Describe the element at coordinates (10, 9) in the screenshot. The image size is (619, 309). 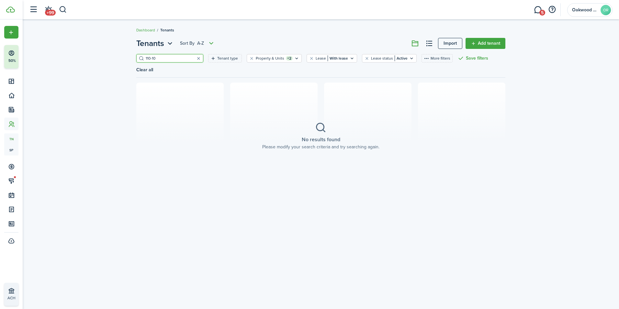
I see `img: TenantCloud` at that location.